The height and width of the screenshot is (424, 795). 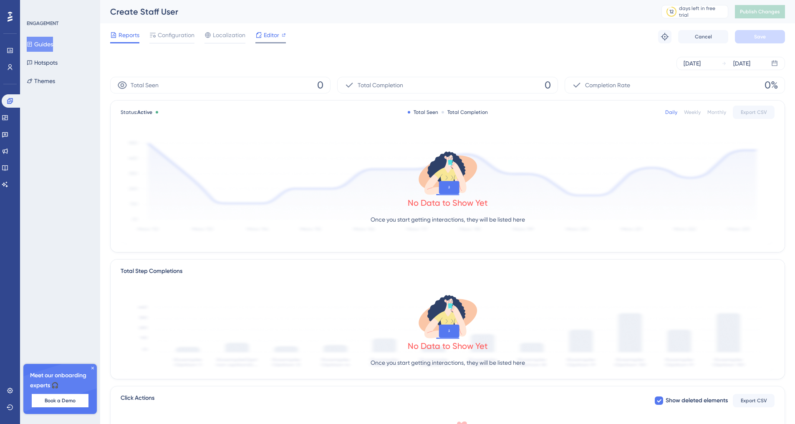 I want to click on span: Status:, so click(x=136, y=112).